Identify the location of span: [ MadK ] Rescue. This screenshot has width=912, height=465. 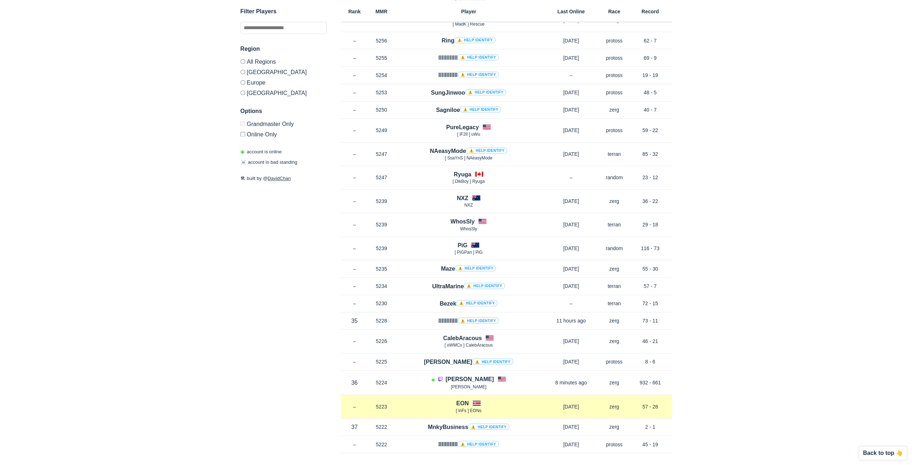
(468, 24).